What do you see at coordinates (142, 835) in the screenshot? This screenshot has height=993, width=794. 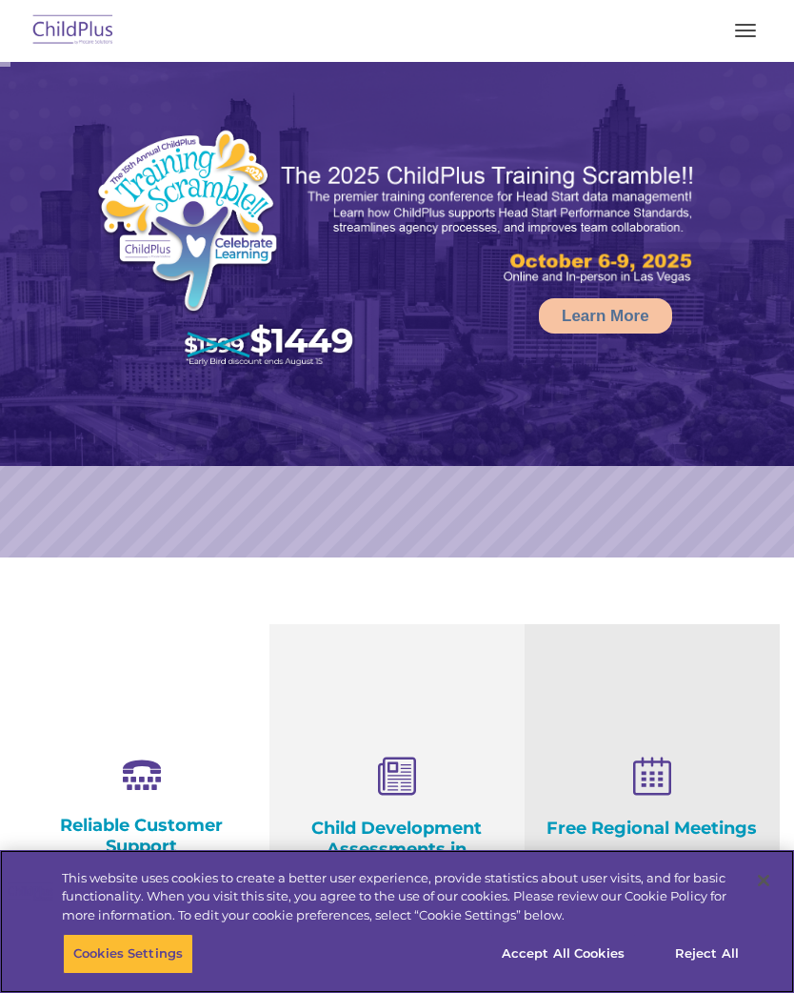 I see `h4: Reliable Customer Support` at bounding box center [142, 835].